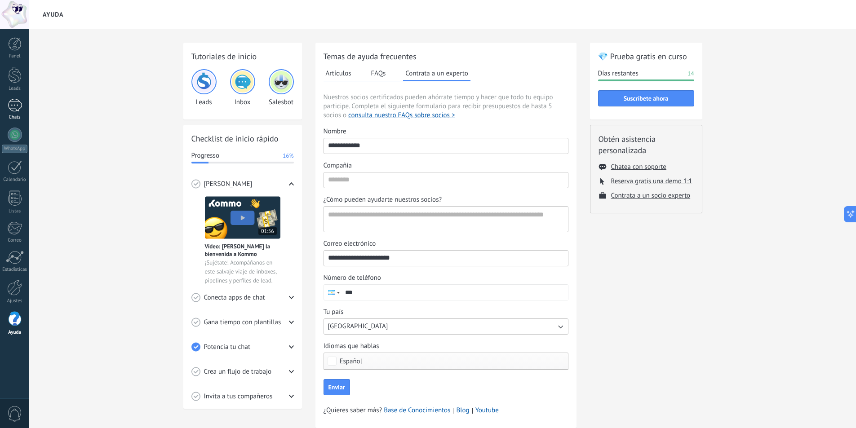  I want to click on button: Enviar, so click(336, 387).